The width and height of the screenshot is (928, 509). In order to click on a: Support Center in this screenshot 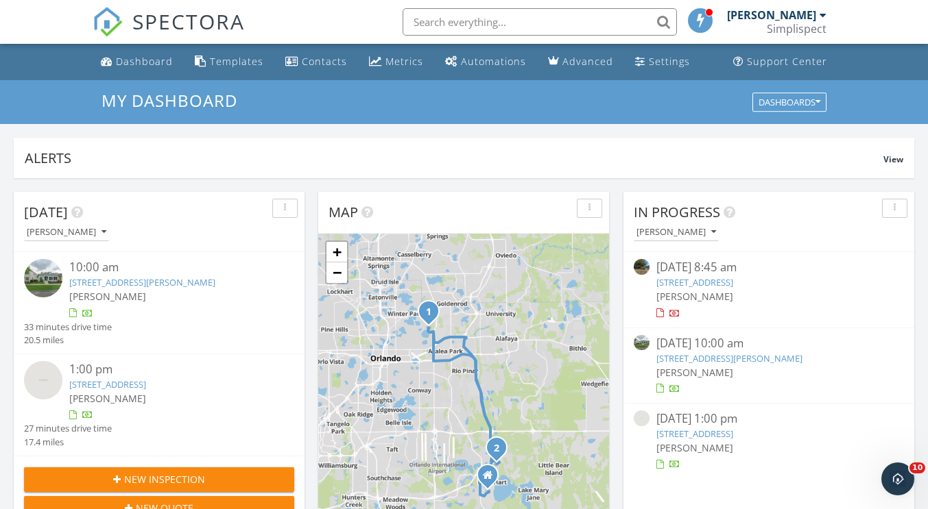, I will do `click(780, 62)`.